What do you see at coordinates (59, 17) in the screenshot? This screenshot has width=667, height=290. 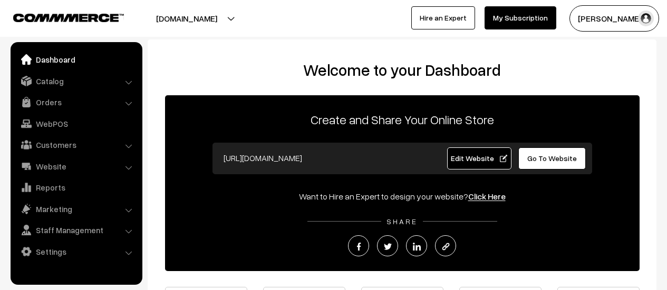 I see `a: COMMMERCE` at bounding box center [59, 17].